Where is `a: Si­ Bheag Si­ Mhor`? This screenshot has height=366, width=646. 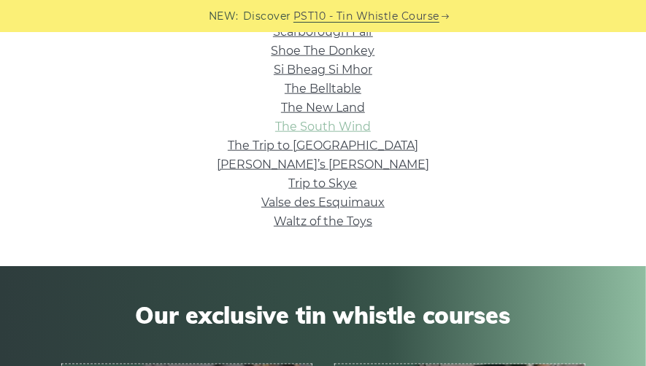
a: Si­ Bheag Si­ Mhor is located at coordinates (323, 69).